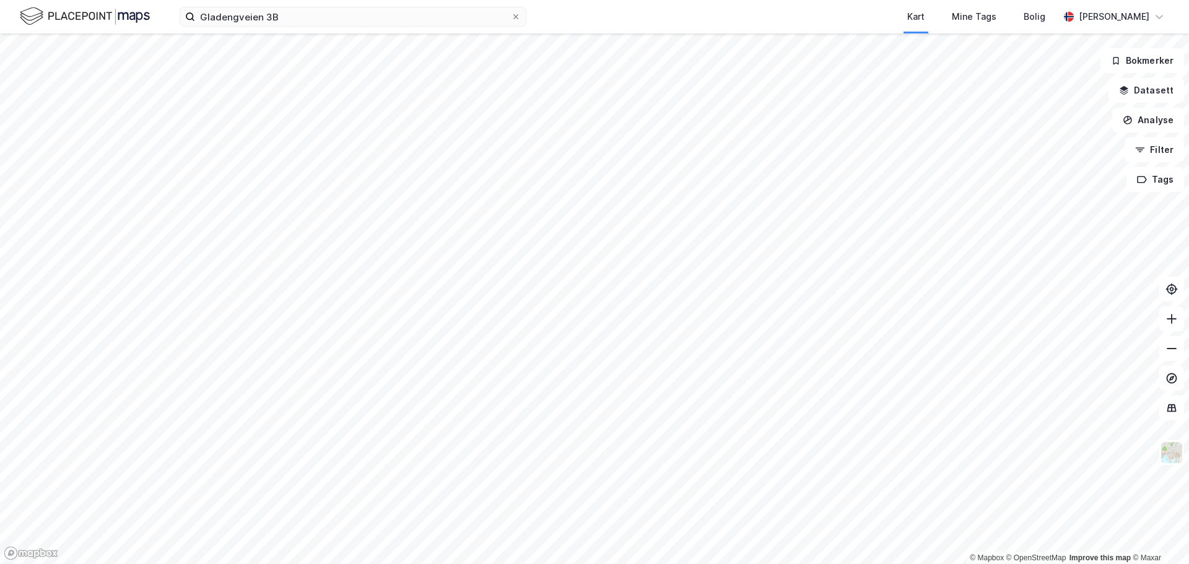 The width and height of the screenshot is (1189, 564). Describe the element at coordinates (1147, 90) in the screenshot. I see `button: Datasett` at that location.